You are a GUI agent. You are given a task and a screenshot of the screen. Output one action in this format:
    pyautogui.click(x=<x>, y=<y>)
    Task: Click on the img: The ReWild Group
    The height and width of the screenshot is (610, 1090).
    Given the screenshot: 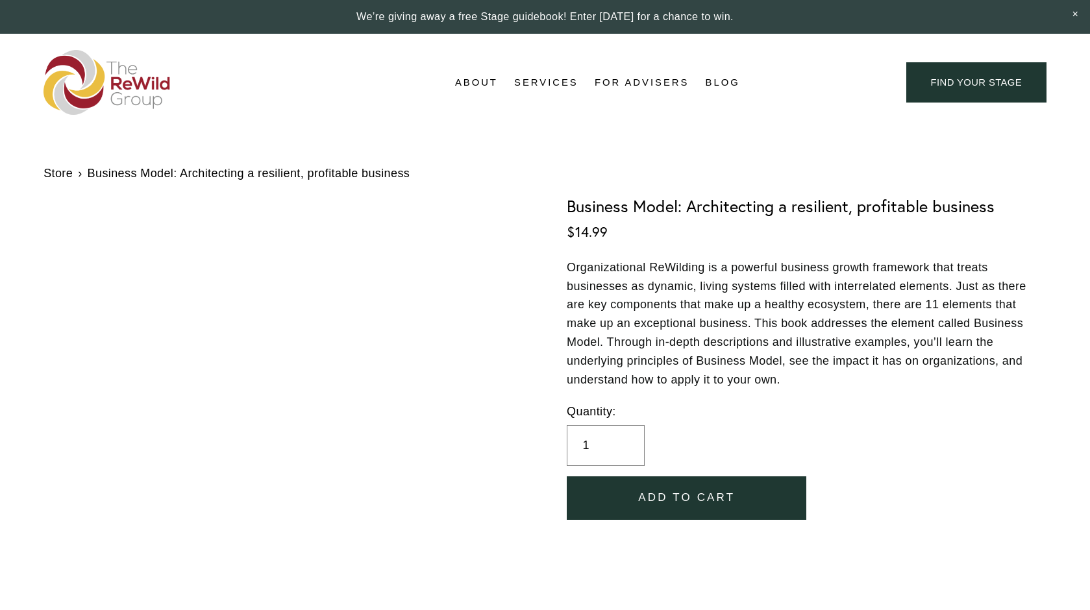 What is the action you would take?
    pyautogui.click(x=107, y=82)
    